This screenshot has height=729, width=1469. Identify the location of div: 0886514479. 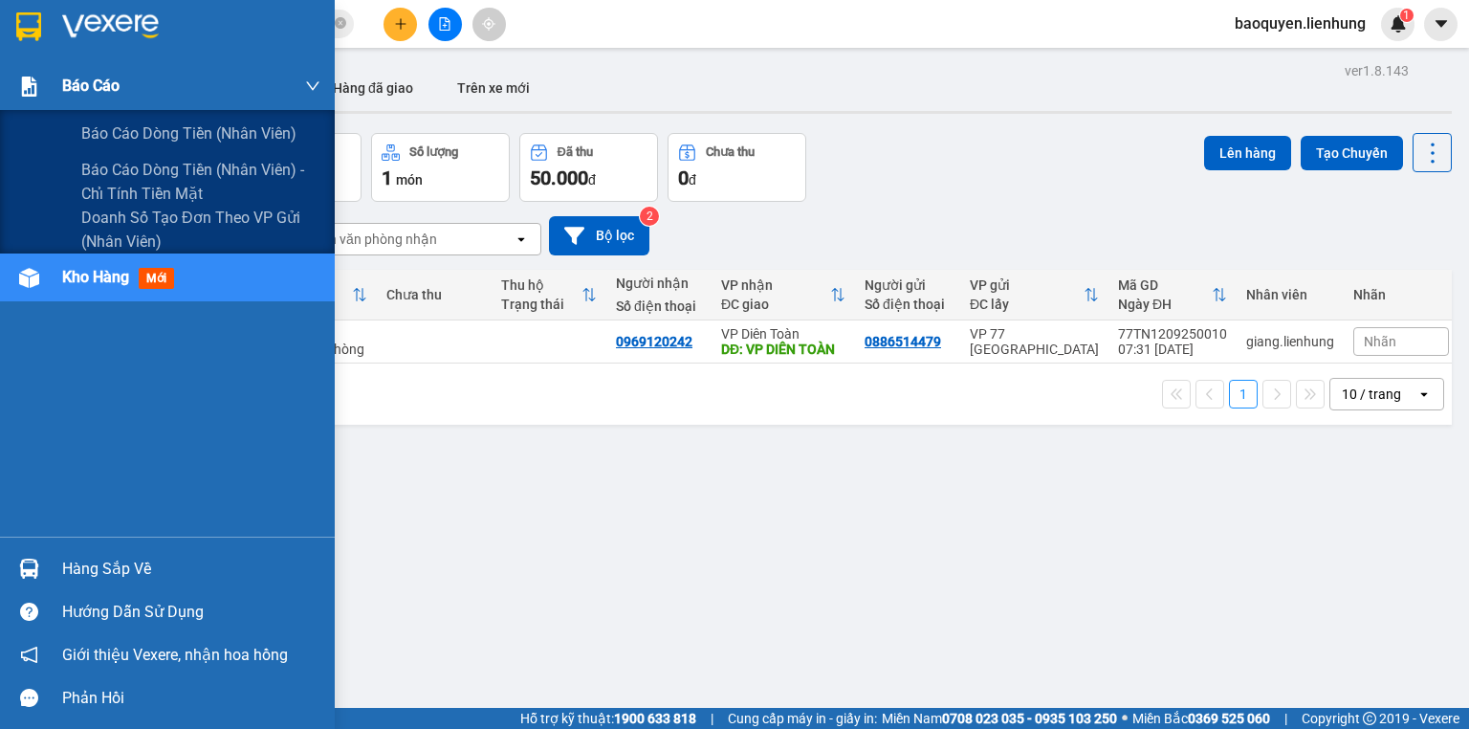
(903, 341).